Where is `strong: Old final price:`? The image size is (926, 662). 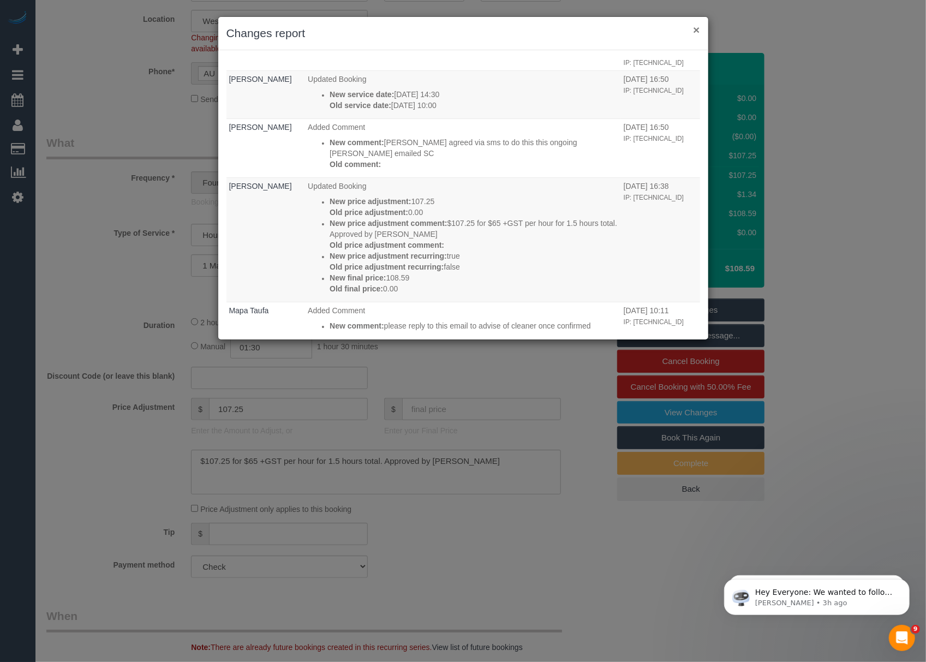 strong: Old final price: is located at coordinates (356, 289).